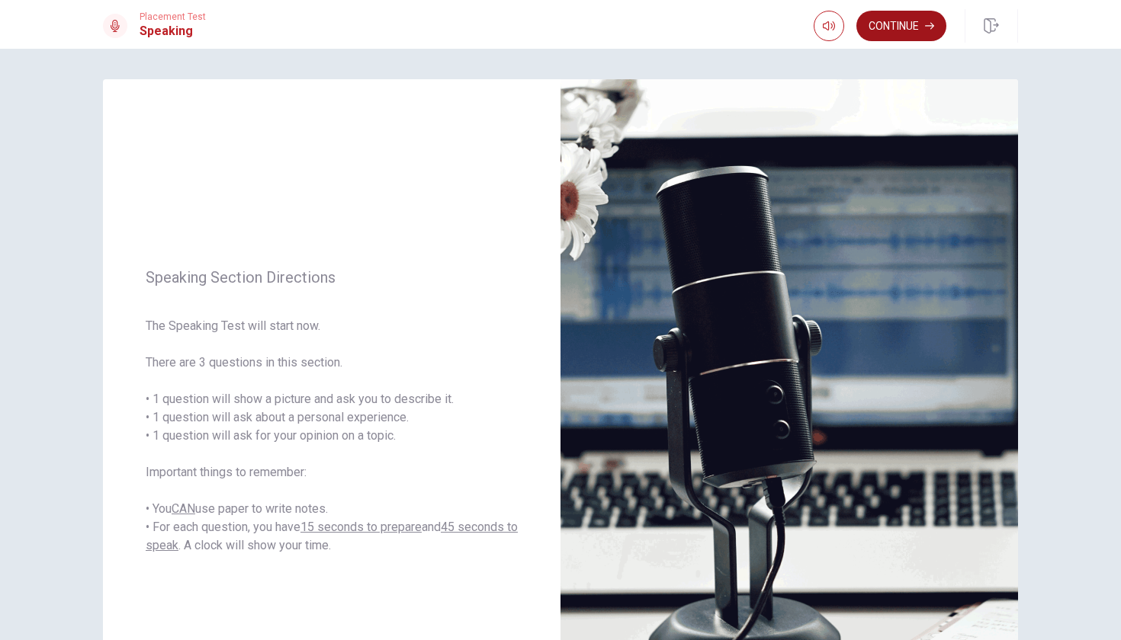  Describe the element at coordinates (332, 277) in the screenshot. I see `span: Speaking Section Directions` at that location.